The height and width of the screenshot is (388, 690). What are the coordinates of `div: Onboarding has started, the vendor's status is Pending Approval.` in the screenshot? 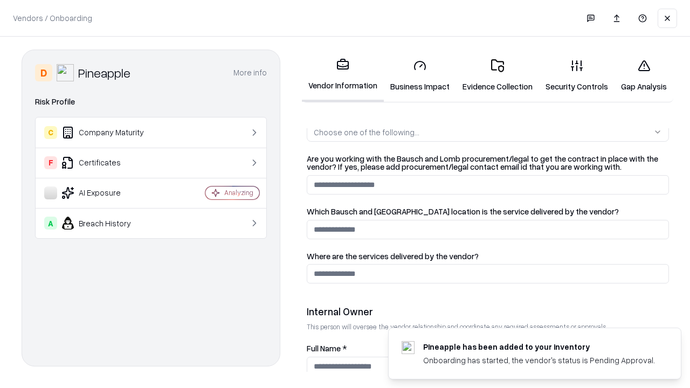 It's located at (539, 360).